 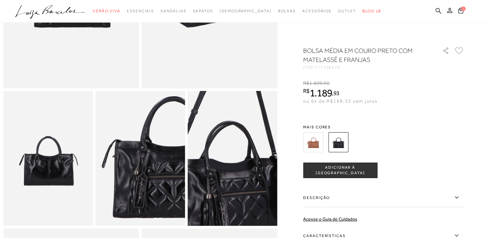 I want to click on span: Bolsas, so click(x=287, y=11).